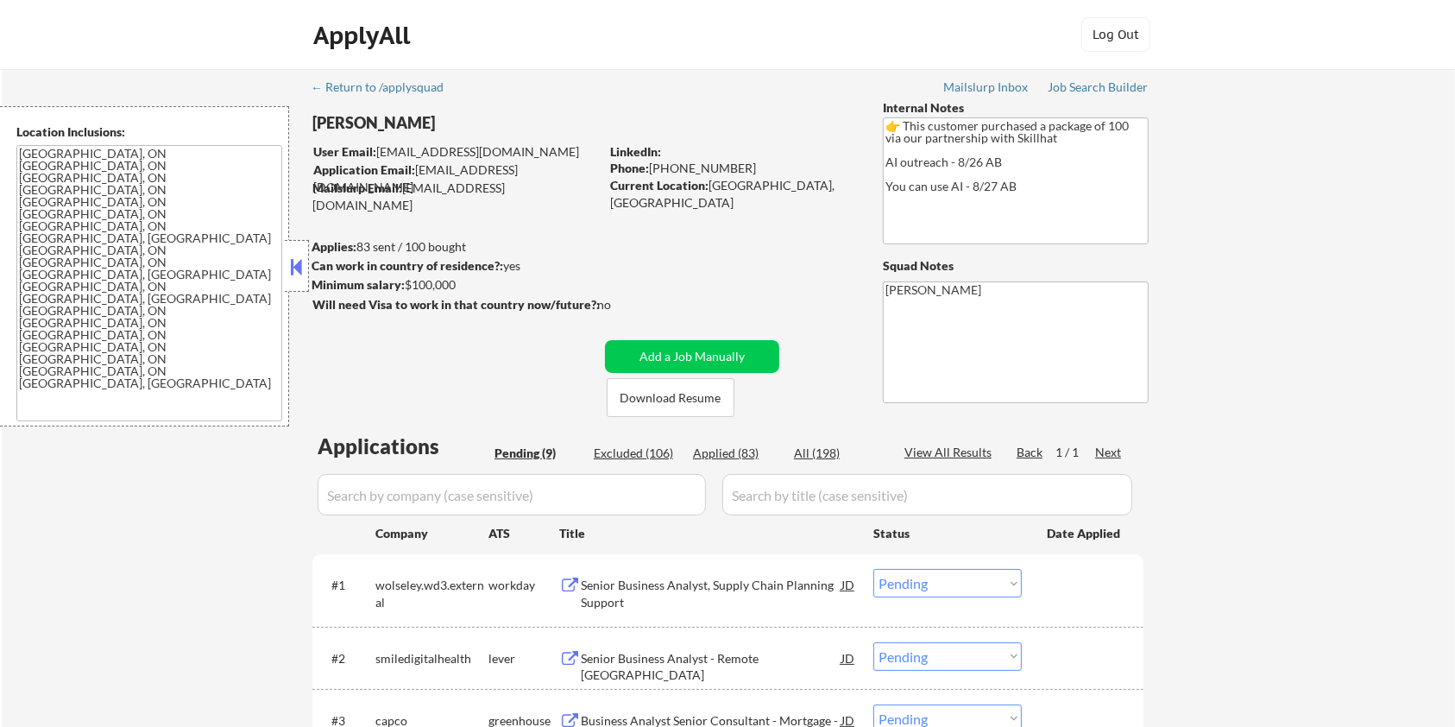 This screenshot has height=727, width=1455. What do you see at coordinates (364, 169) in the screenshot?
I see `strong: Application Email:` at bounding box center [364, 169].